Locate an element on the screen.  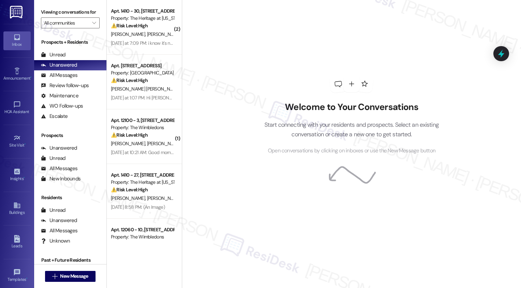
label: Viewing conversations for is located at coordinates (70, 12).